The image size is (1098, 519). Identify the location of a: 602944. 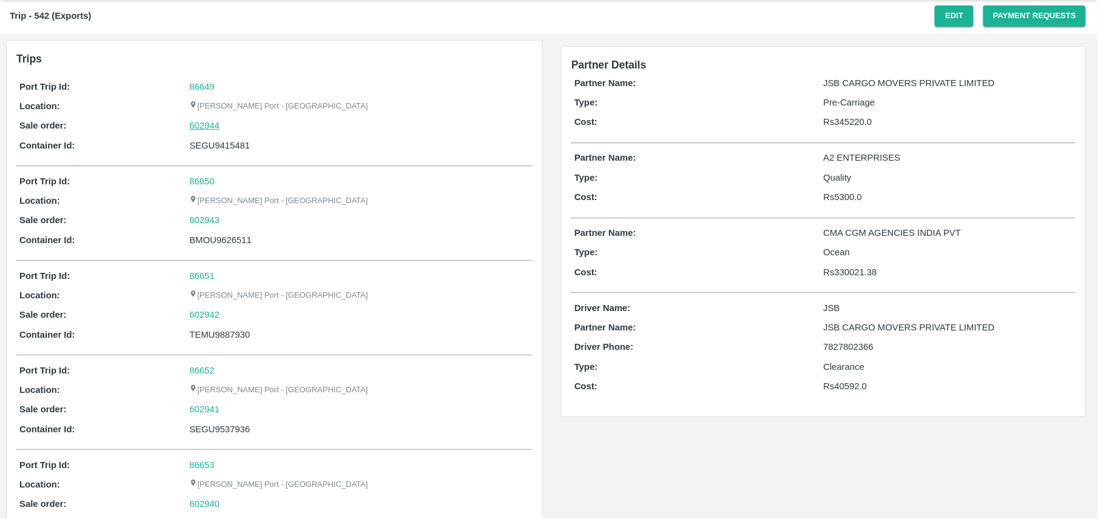
(204, 126).